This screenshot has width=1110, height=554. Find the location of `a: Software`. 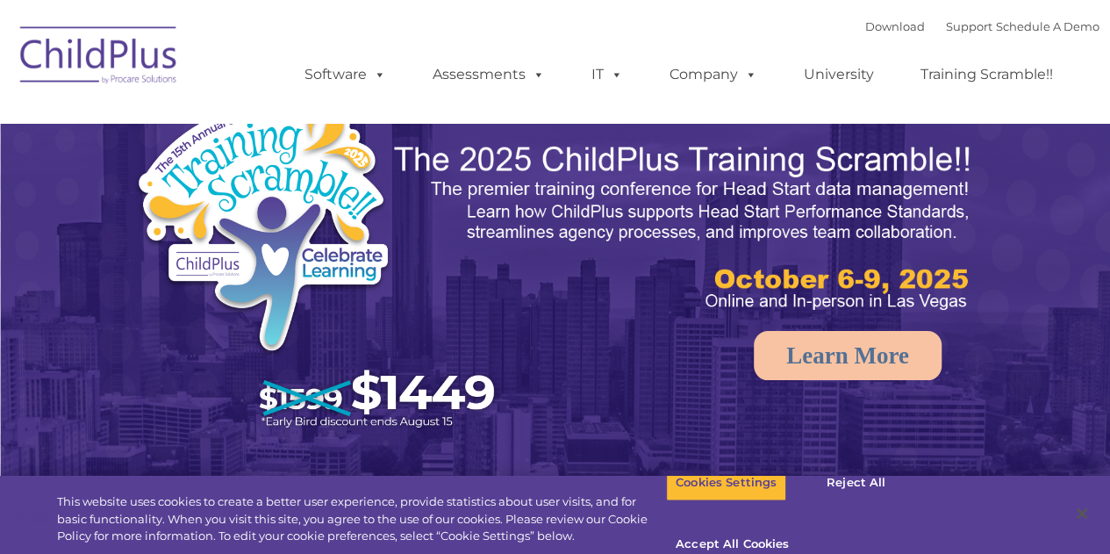

a: Software is located at coordinates (345, 75).